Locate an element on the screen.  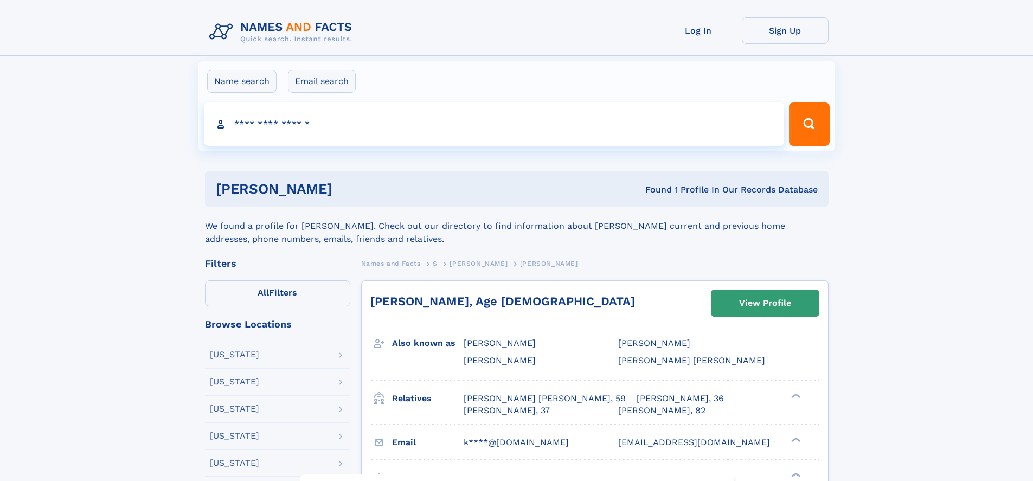
div: Browse Locations is located at coordinates (278, 324).